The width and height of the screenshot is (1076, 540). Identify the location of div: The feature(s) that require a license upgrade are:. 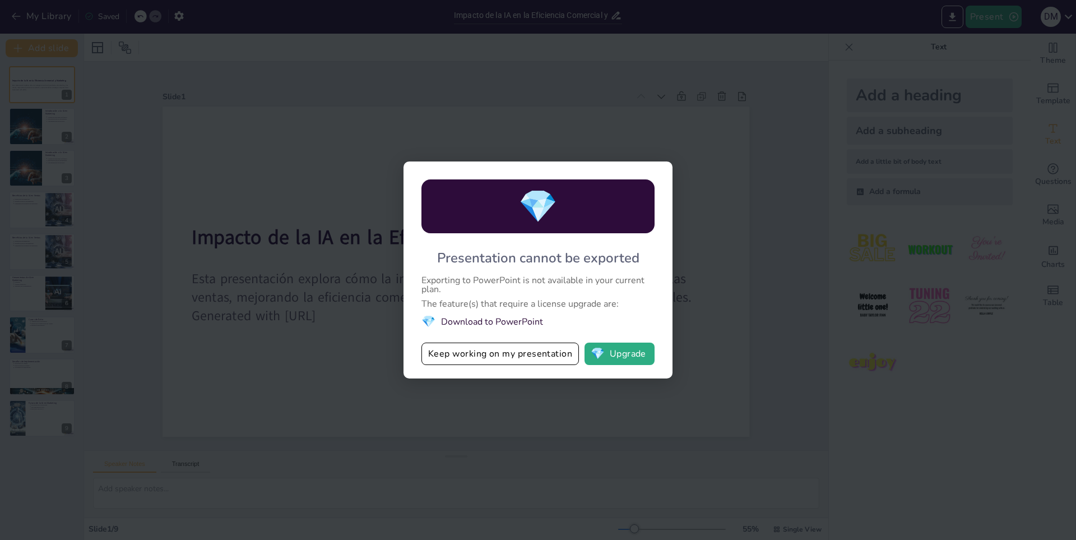
(538, 304).